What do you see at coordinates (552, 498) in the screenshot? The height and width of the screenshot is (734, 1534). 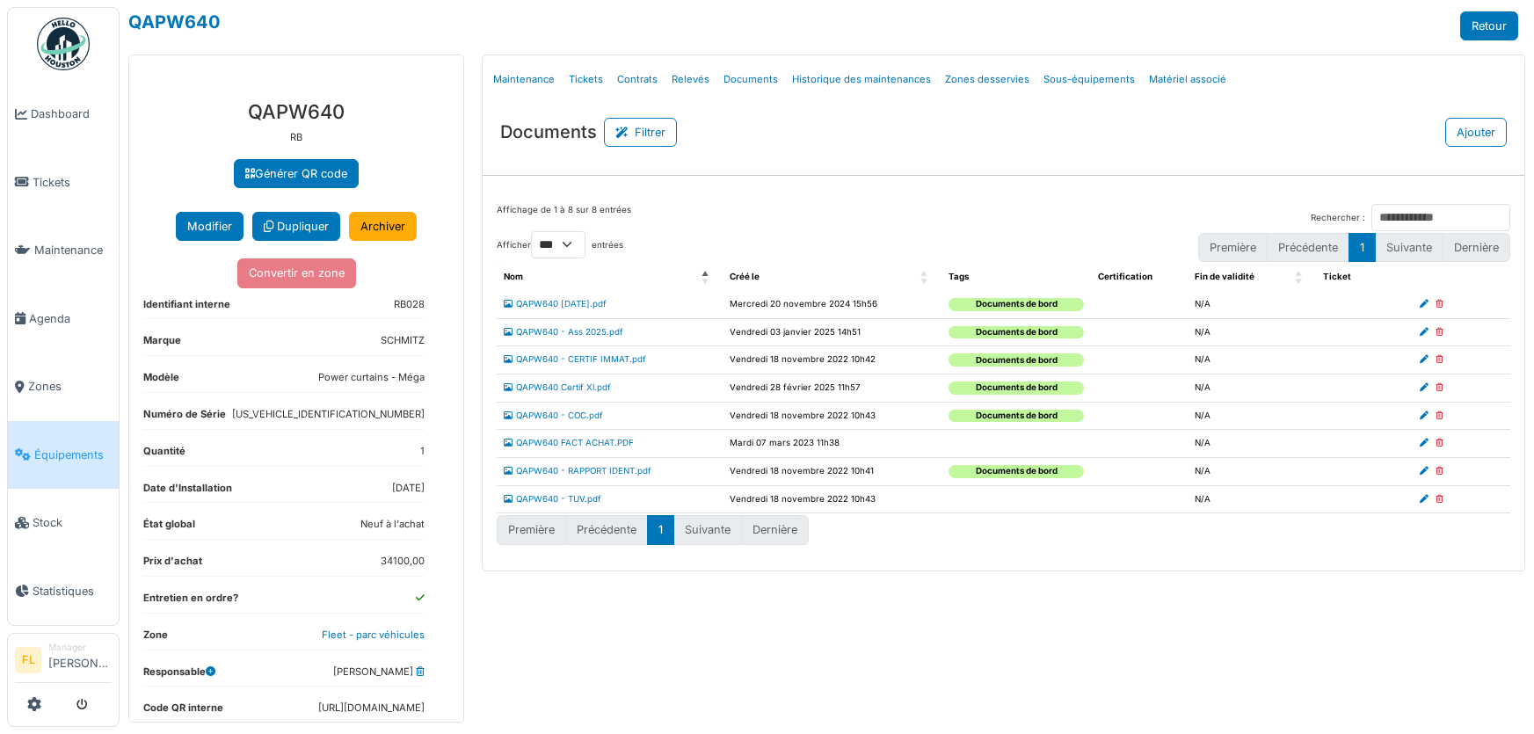 I see `a: QAPW640 - TUV.pdf` at bounding box center [552, 498].